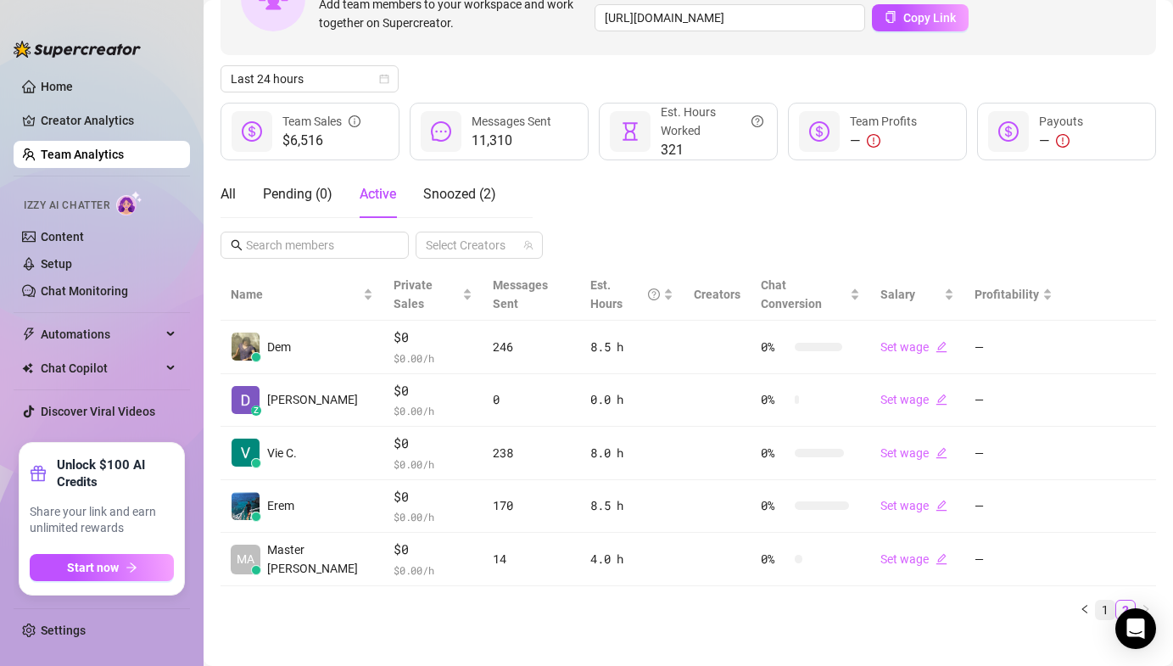  What do you see at coordinates (102, 567) in the screenshot?
I see `button: Start nowarrow-right` at bounding box center [102, 567].